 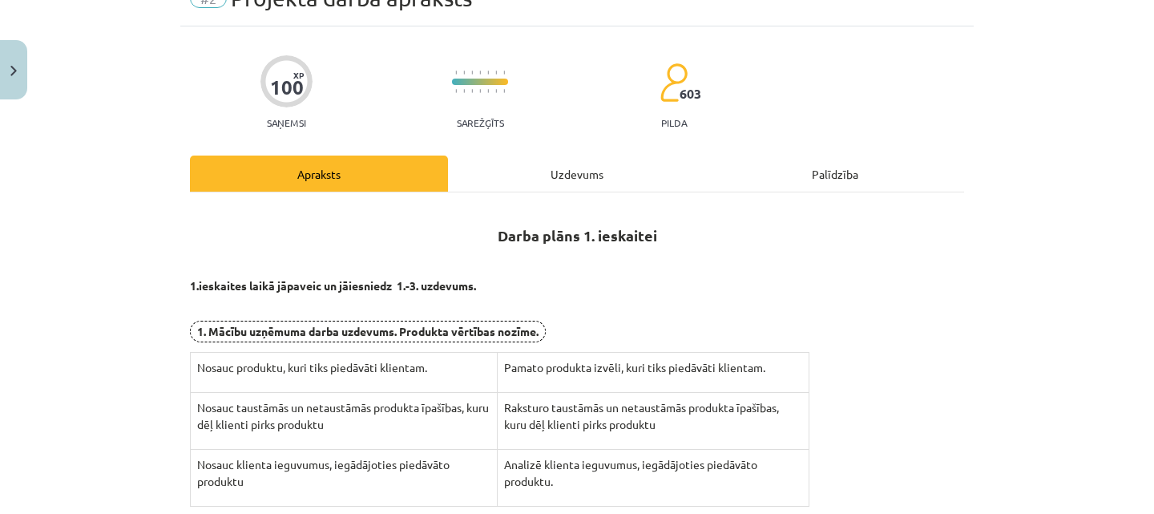 I want to click on p: Nosauc klienta ieguvumus, iegādājoties piedāvāto produktu, so click(x=344, y=473).